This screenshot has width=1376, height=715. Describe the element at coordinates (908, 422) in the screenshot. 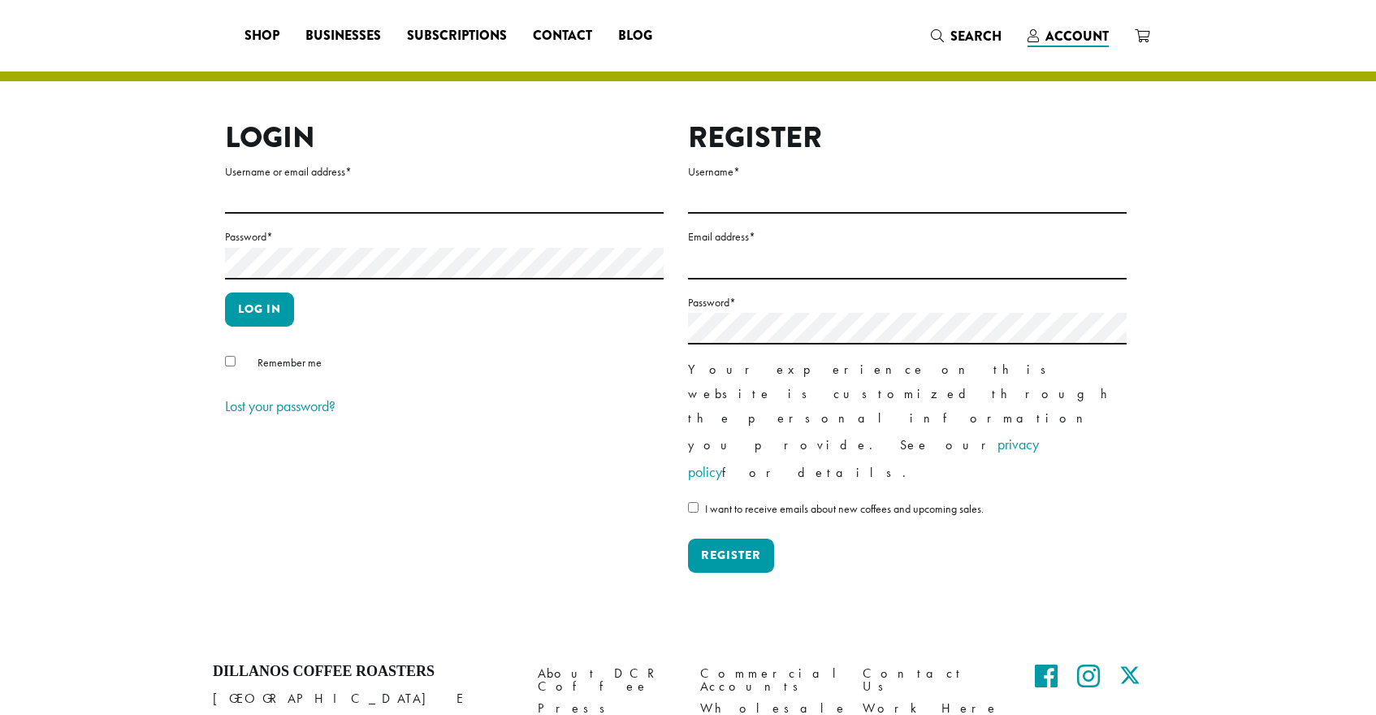

I see `p: Your experience on this website is customized through the personal information you provide. See o...` at that location.